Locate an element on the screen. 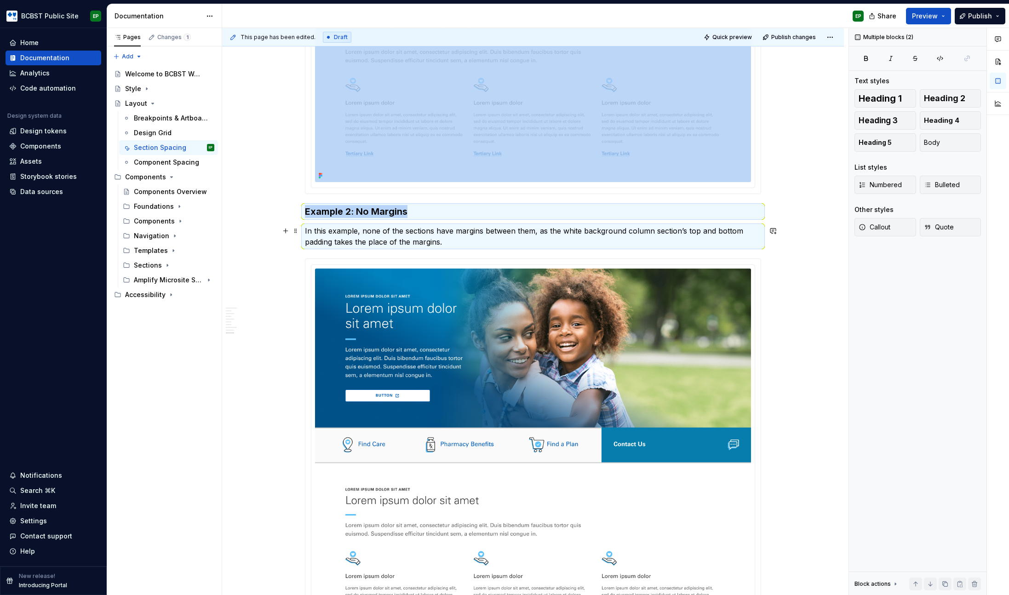  div: List styles is located at coordinates (871, 167).